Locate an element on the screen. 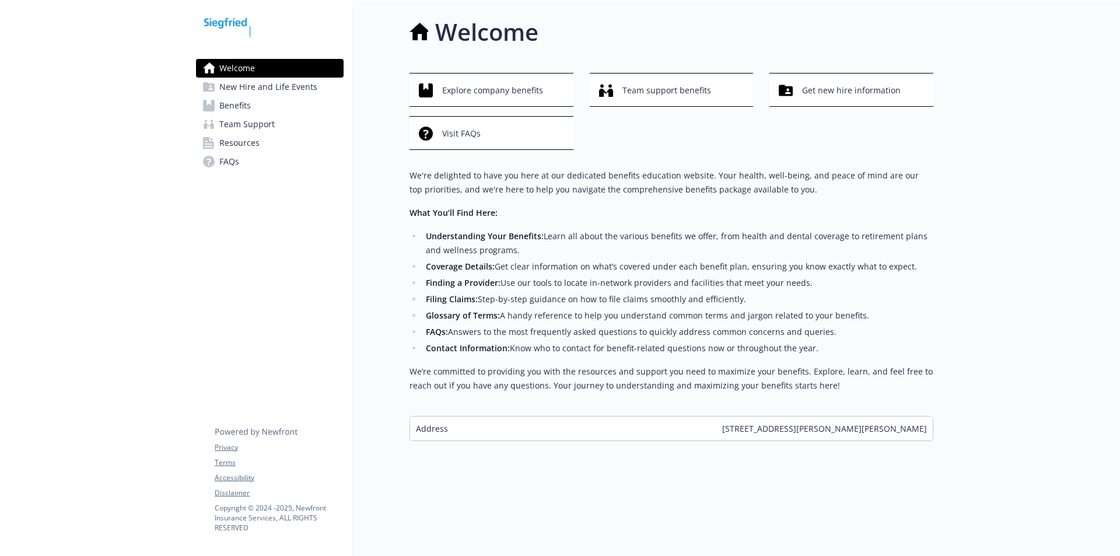 This screenshot has height=556, width=1120. a: Disclaimer is located at coordinates (279, 493).